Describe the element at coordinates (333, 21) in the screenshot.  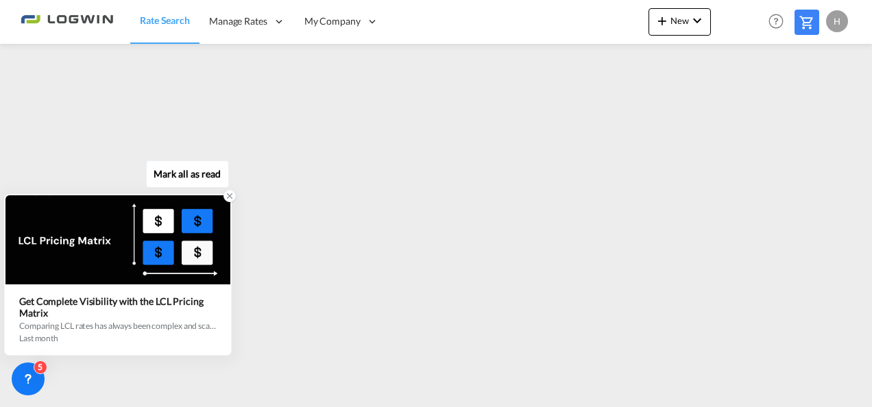
I see `span: My Company` at that location.